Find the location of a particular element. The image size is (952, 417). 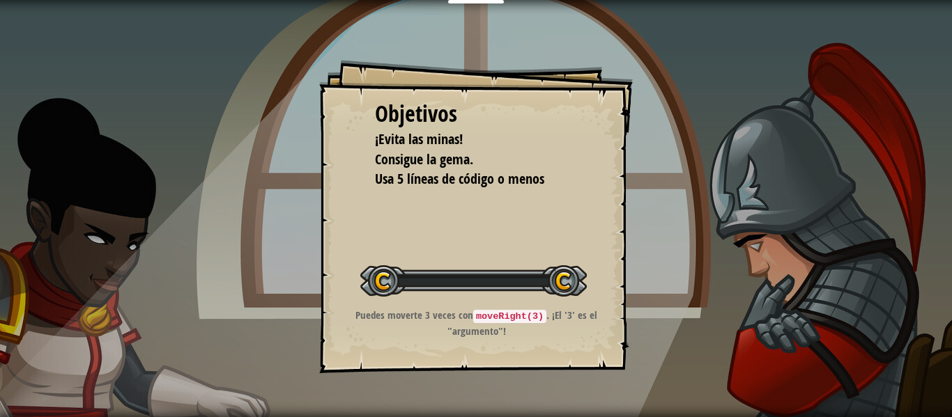

font: Objetivos is located at coordinates (416, 114).